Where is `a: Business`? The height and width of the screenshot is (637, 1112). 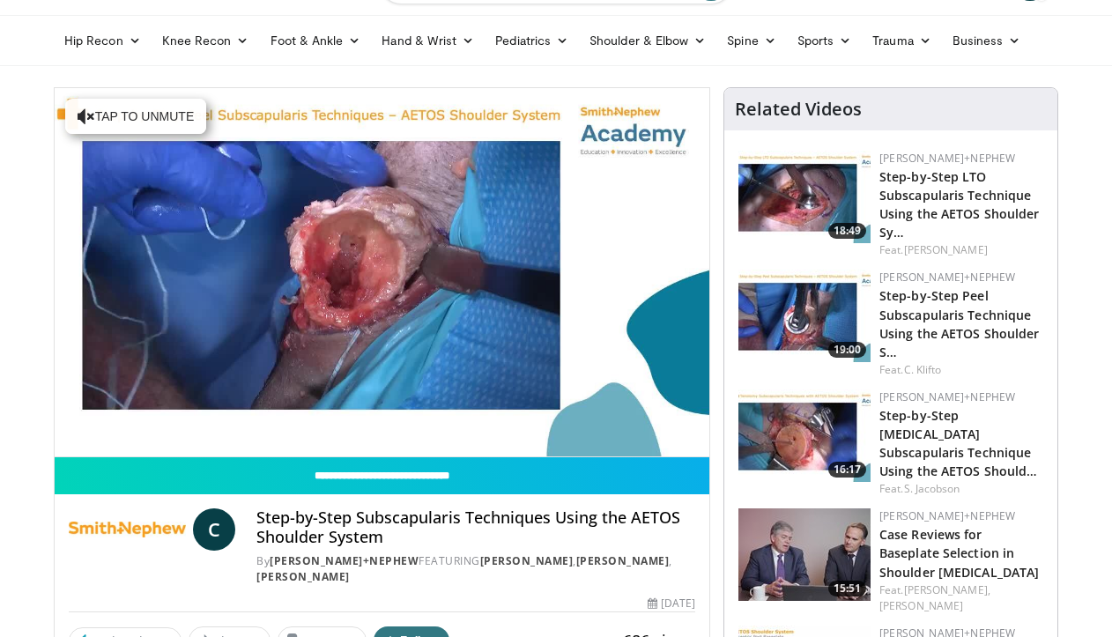
a: Business is located at coordinates (987, 41).